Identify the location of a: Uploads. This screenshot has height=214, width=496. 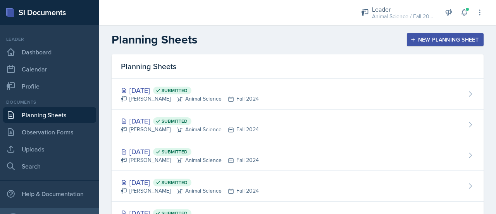
(50, 149).